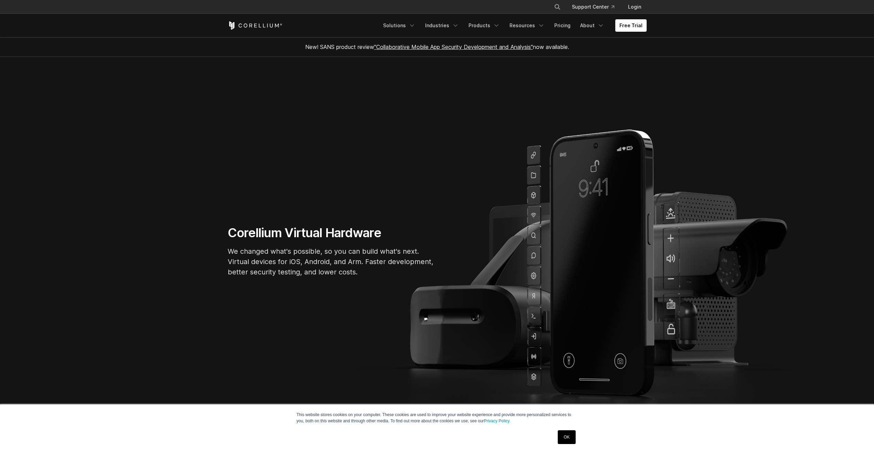 This screenshot has height=453, width=874. What do you see at coordinates (566, 437) in the screenshot?
I see `a: OK` at bounding box center [566, 437].